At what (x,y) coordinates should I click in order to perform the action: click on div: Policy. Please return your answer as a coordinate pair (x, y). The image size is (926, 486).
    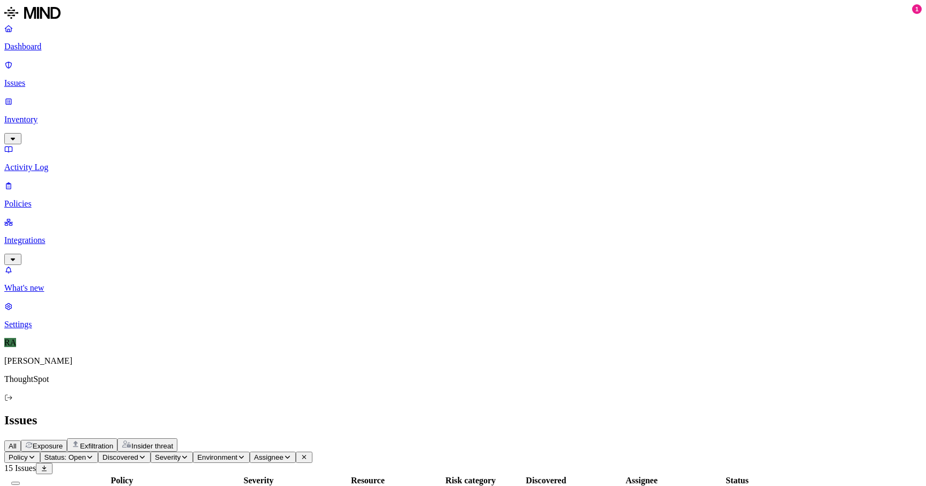
    Looking at the image, I should click on (122, 480).